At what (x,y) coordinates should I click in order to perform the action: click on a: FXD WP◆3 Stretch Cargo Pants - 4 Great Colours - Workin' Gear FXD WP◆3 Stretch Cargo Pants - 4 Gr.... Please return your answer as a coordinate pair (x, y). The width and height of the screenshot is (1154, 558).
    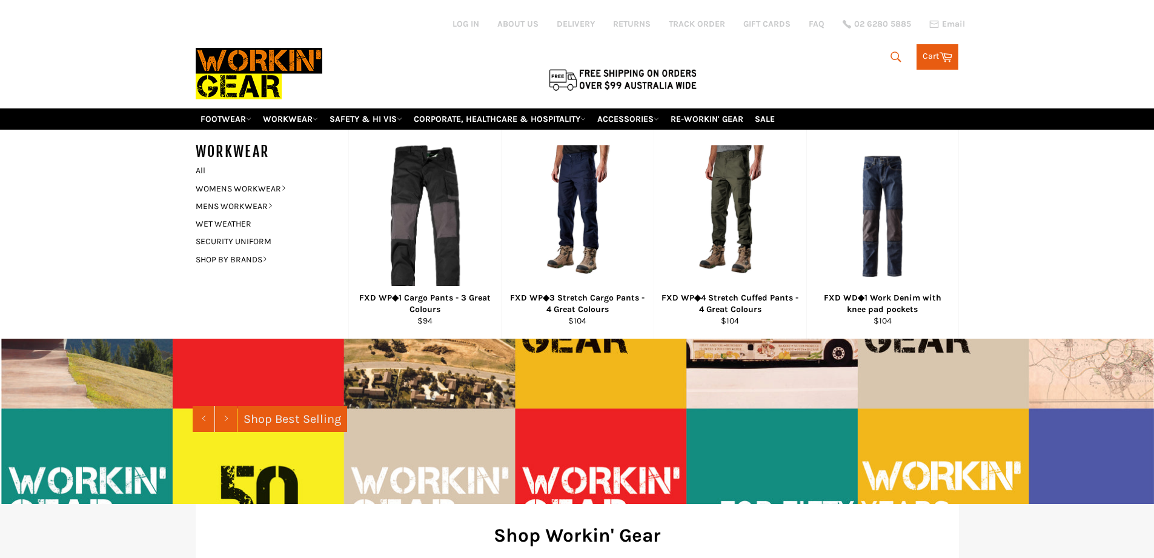
    Looking at the image, I should click on (577, 234).